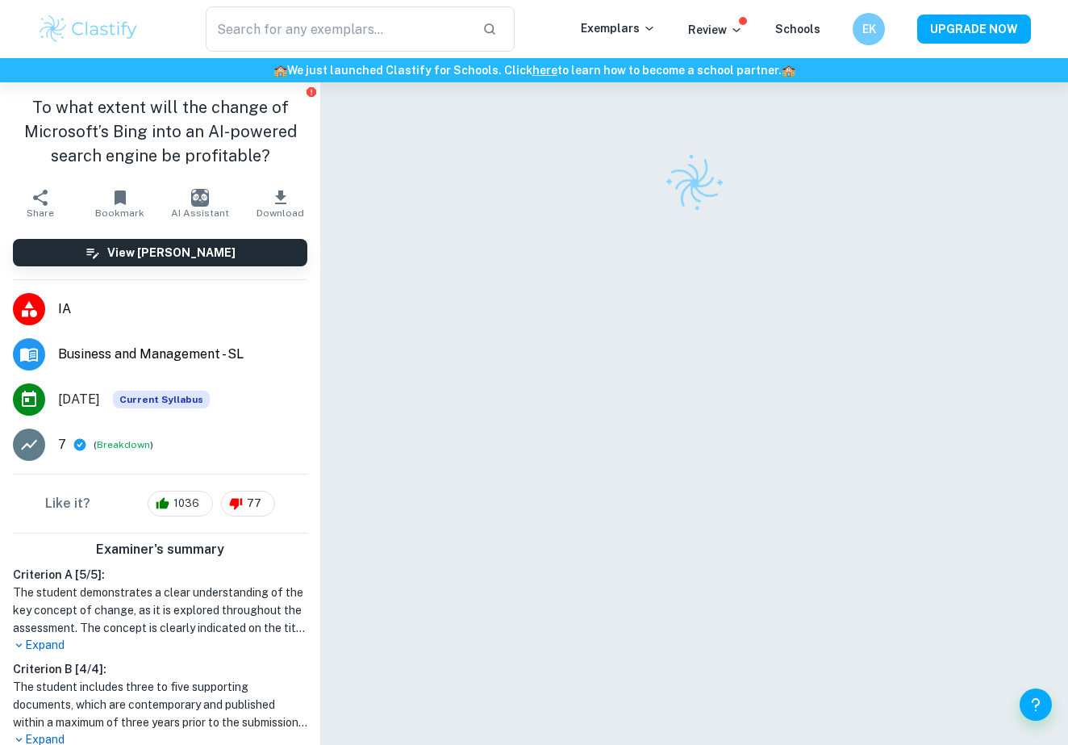  What do you see at coordinates (974, 29) in the screenshot?
I see `button: UPGRADE NOW` at bounding box center [974, 29].